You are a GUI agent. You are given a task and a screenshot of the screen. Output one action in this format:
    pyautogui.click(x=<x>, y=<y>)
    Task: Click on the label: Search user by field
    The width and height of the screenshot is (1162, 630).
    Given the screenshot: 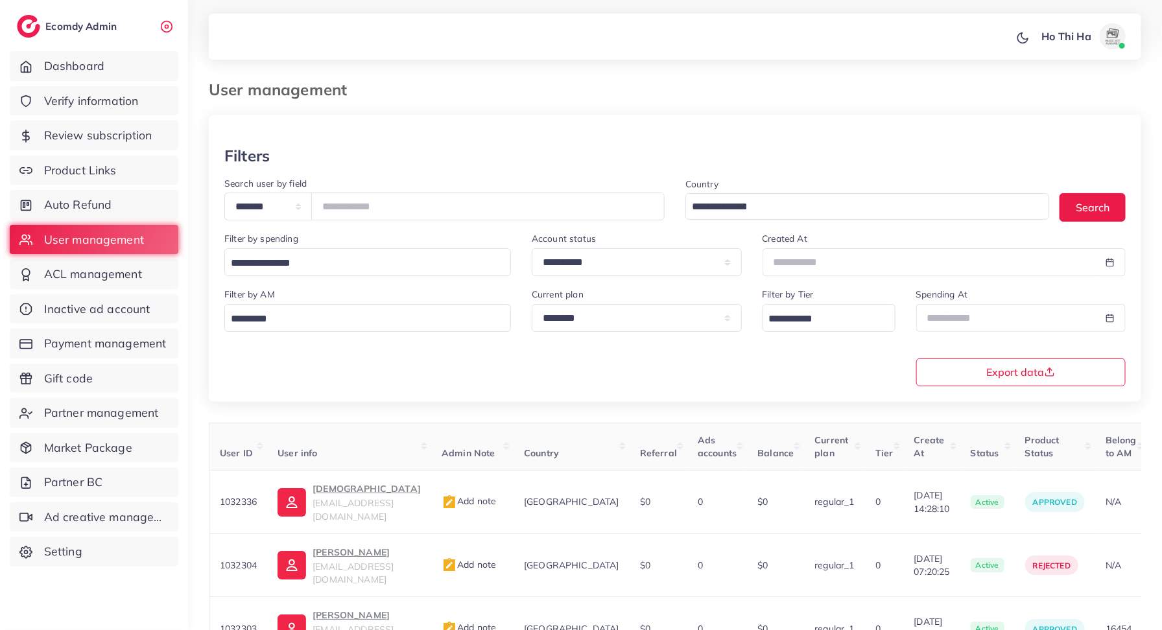 What is the action you would take?
    pyautogui.click(x=265, y=183)
    